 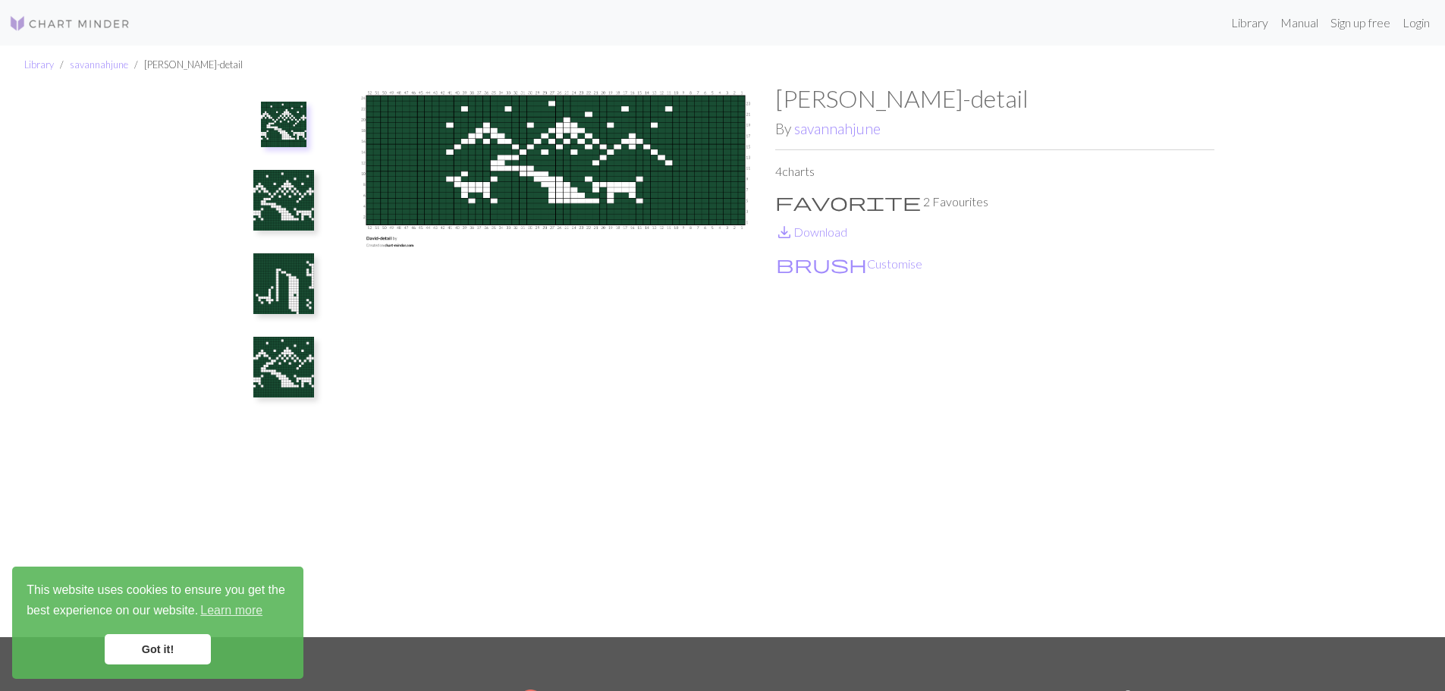 What do you see at coordinates (1299, 23) in the screenshot?
I see `a: Manual` at bounding box center [1299, 23].